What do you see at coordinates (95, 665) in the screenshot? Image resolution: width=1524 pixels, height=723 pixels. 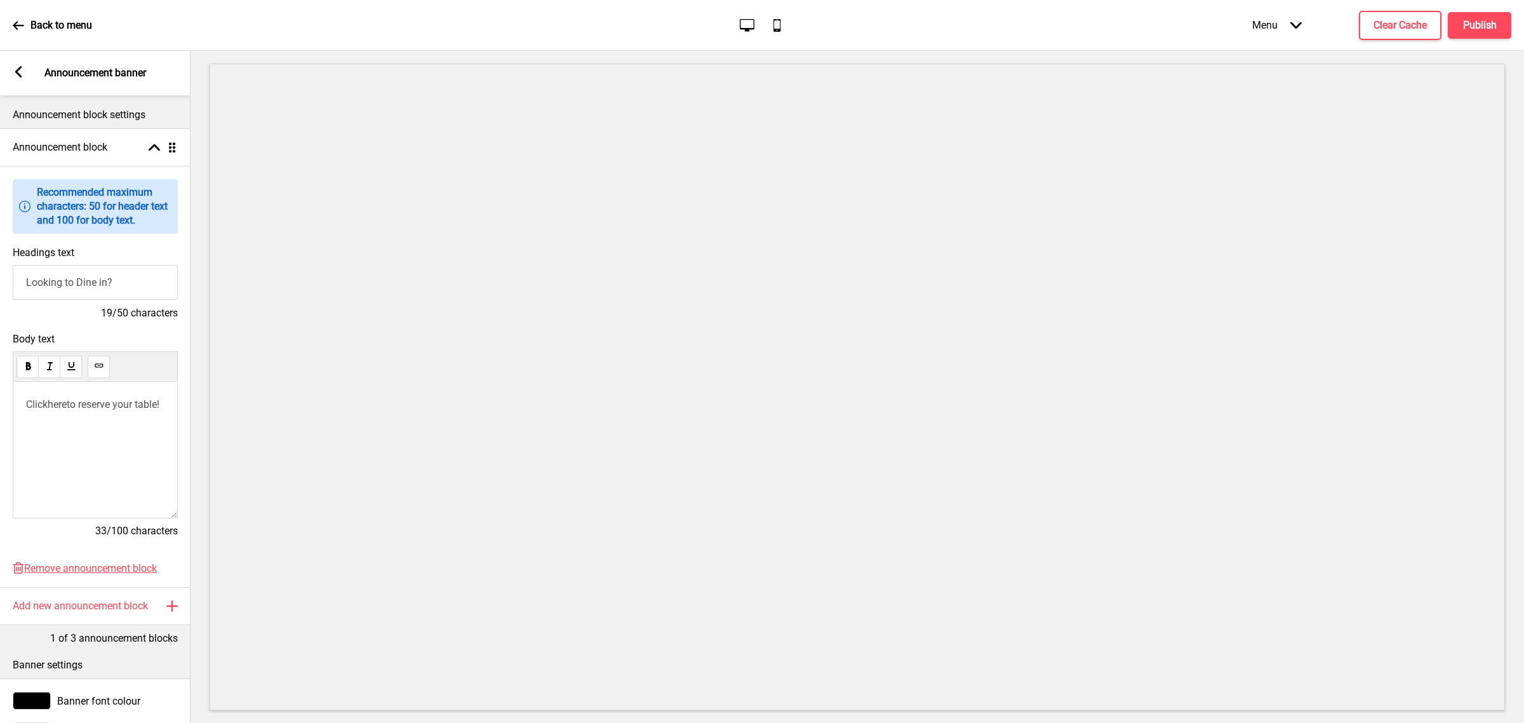 I see `p: Banner settings` at bounding box center [95, 665].